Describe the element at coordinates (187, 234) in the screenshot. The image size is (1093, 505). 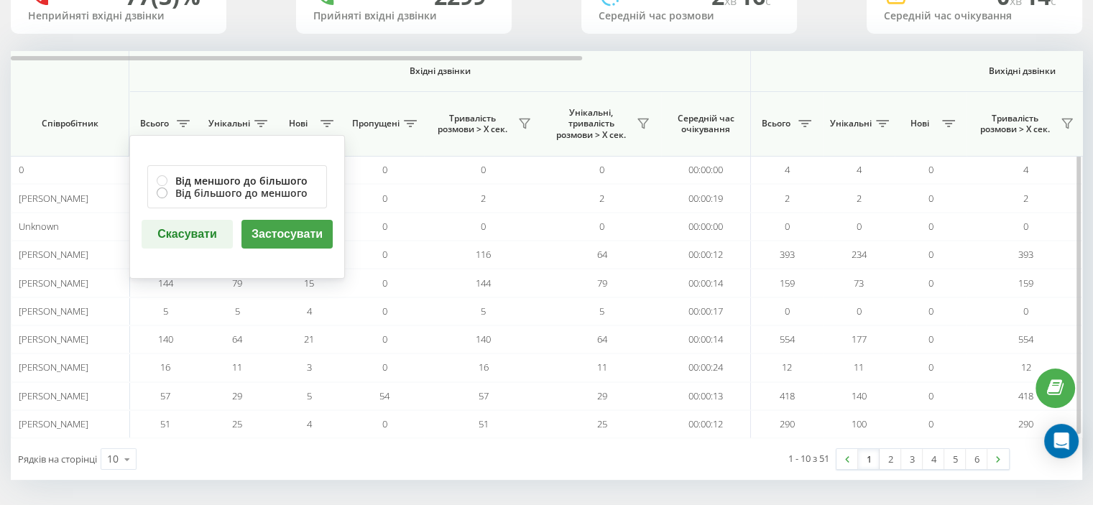
I see `button: Скасувати` at that location.